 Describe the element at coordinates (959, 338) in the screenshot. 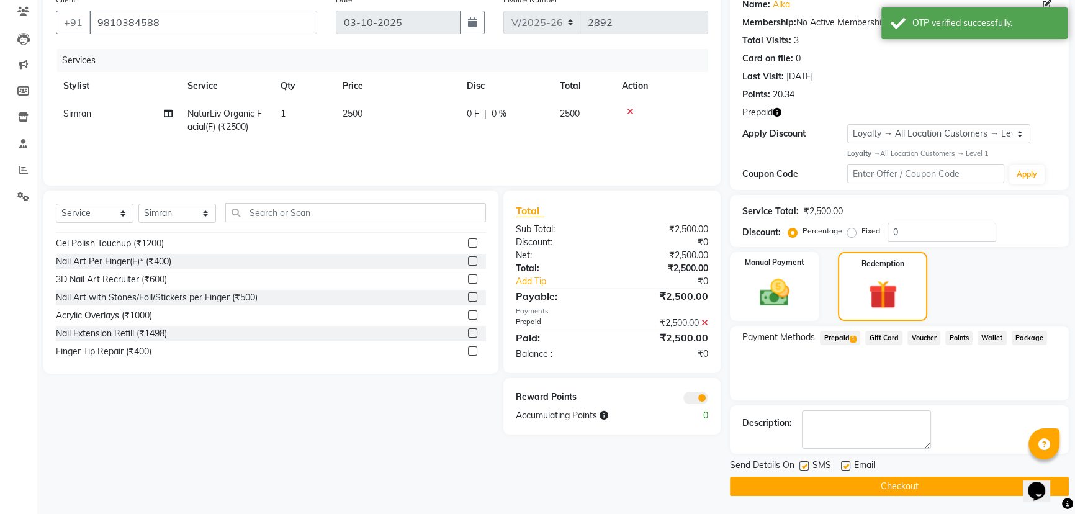

I see `span: Points` at that location.